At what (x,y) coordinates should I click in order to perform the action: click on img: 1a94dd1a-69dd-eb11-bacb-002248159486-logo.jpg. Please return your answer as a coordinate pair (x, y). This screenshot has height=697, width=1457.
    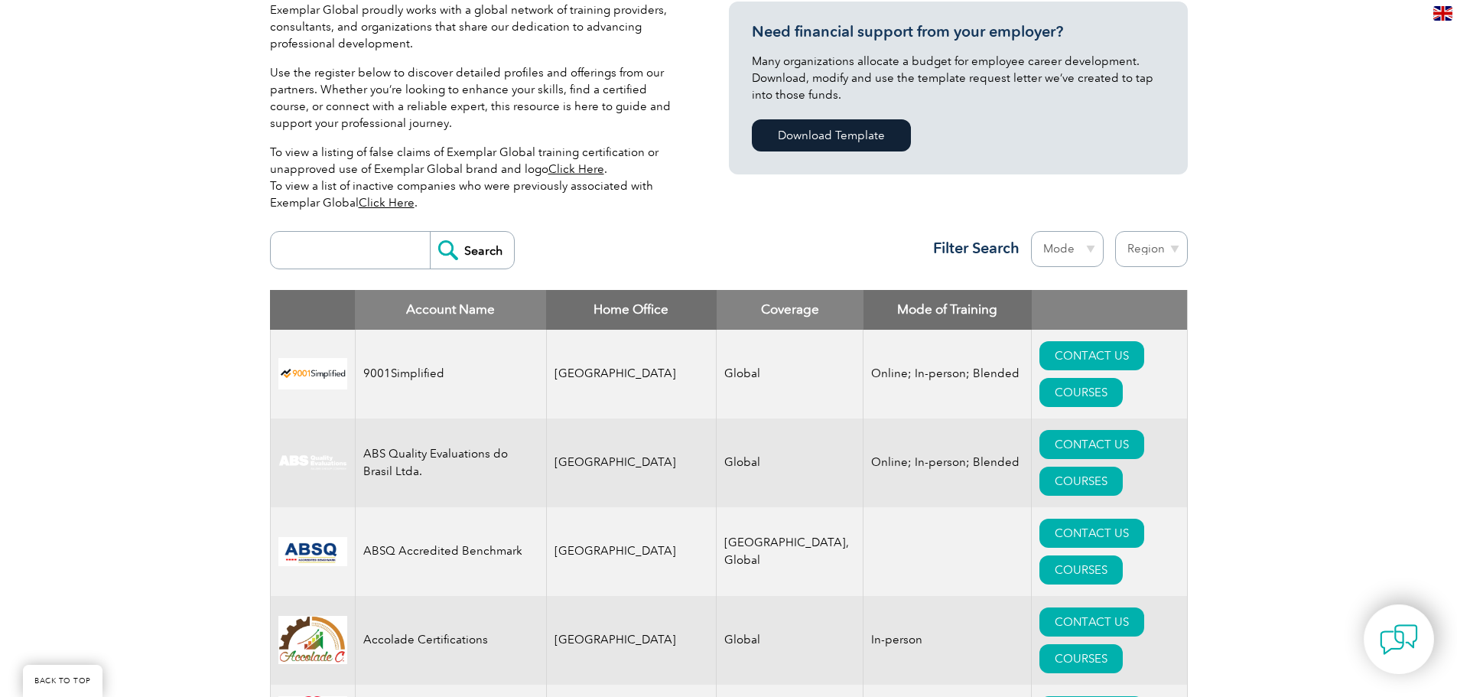
    Looking at the image, I should click on (313, 639).